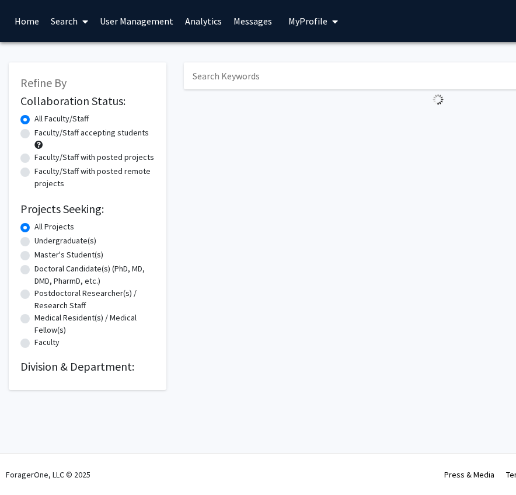  What do you see at coordinates (469, 474) in the screenshot?
I see `a: Press & Media` at bounding box center [469, 474].